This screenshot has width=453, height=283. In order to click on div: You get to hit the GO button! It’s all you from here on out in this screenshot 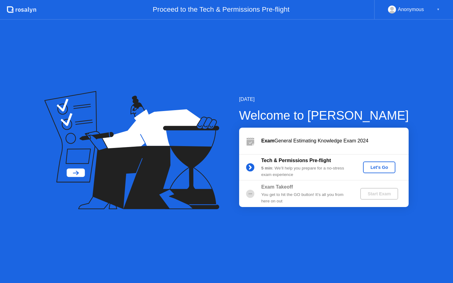, I will do `click(305, 198)`.